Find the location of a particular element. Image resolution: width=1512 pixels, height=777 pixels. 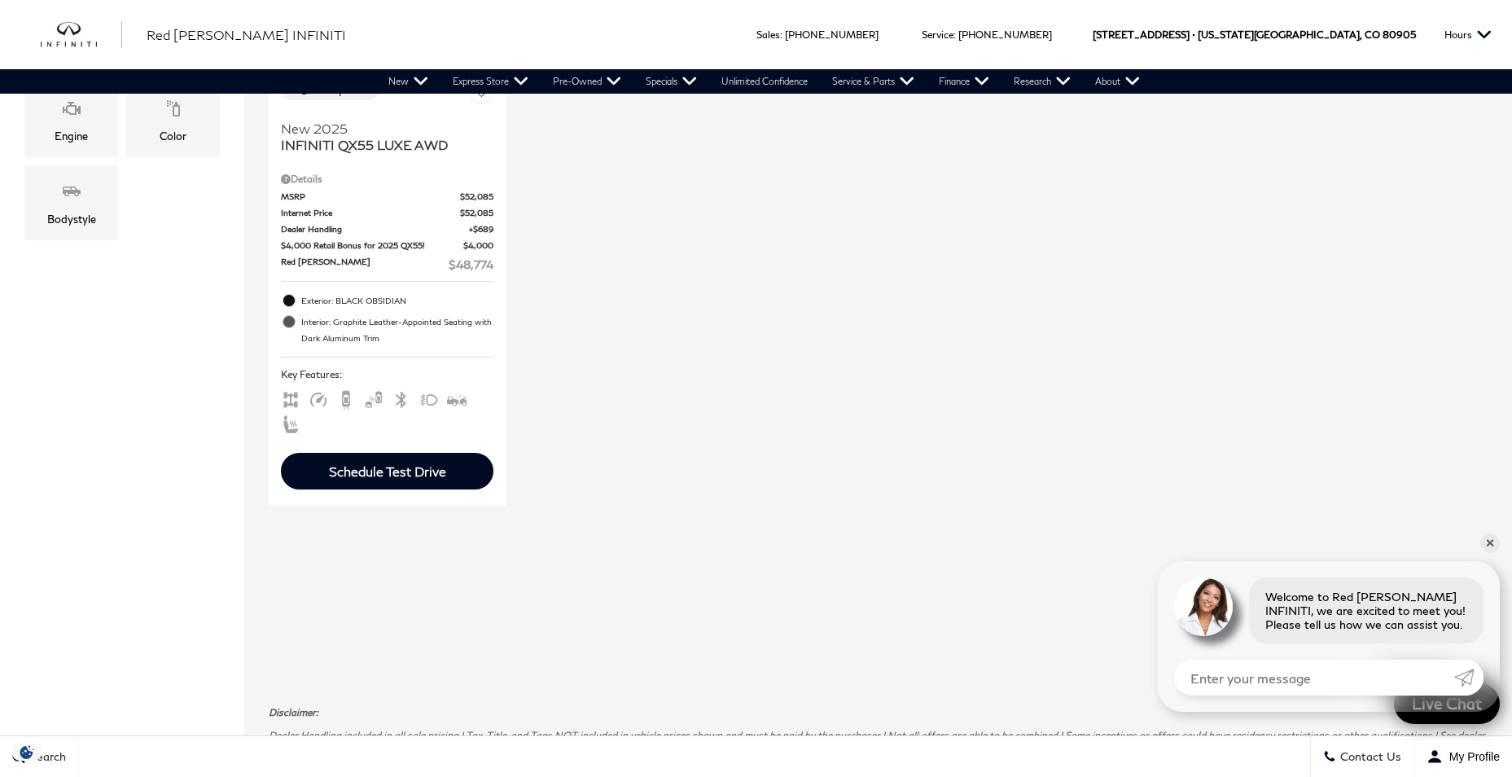

button: Save Vehicle is located at coordinates (481, 94).